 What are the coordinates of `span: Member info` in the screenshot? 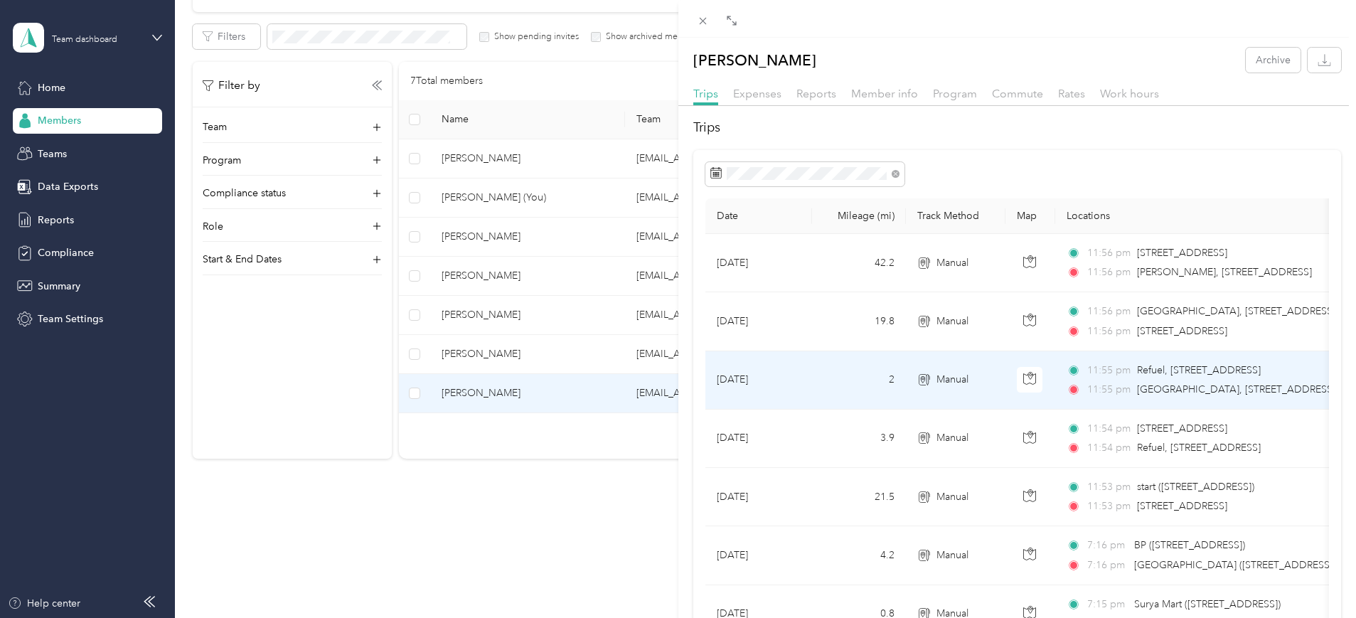 It's located at (885, 93).